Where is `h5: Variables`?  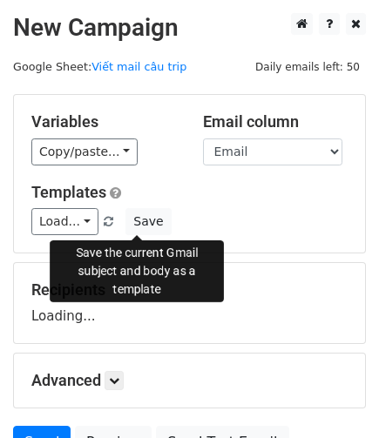 h5: Variables is located at coordinates (104, 122).